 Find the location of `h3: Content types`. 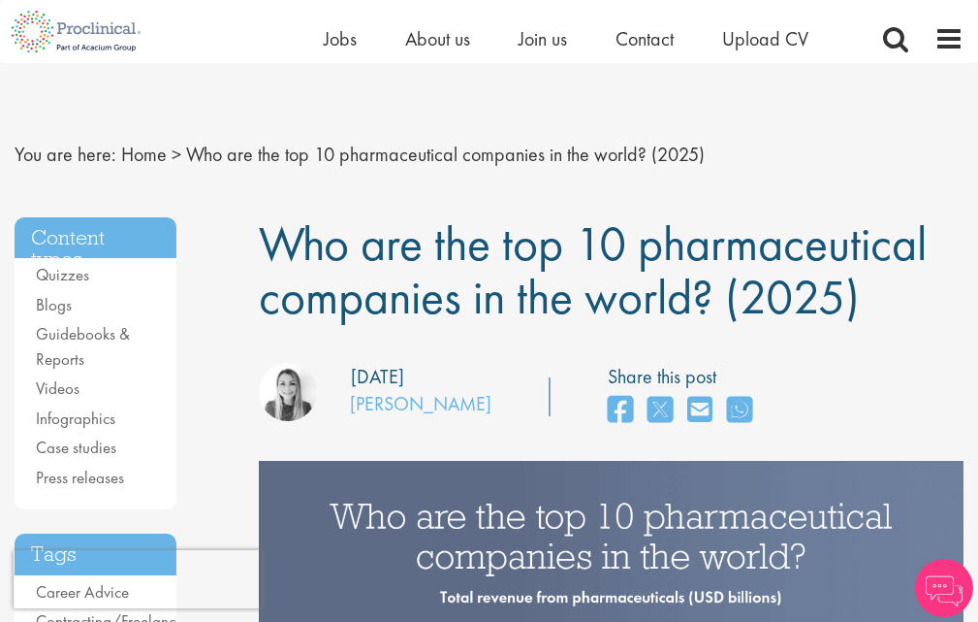

h3: Content types is located at coordinates (95, 238).